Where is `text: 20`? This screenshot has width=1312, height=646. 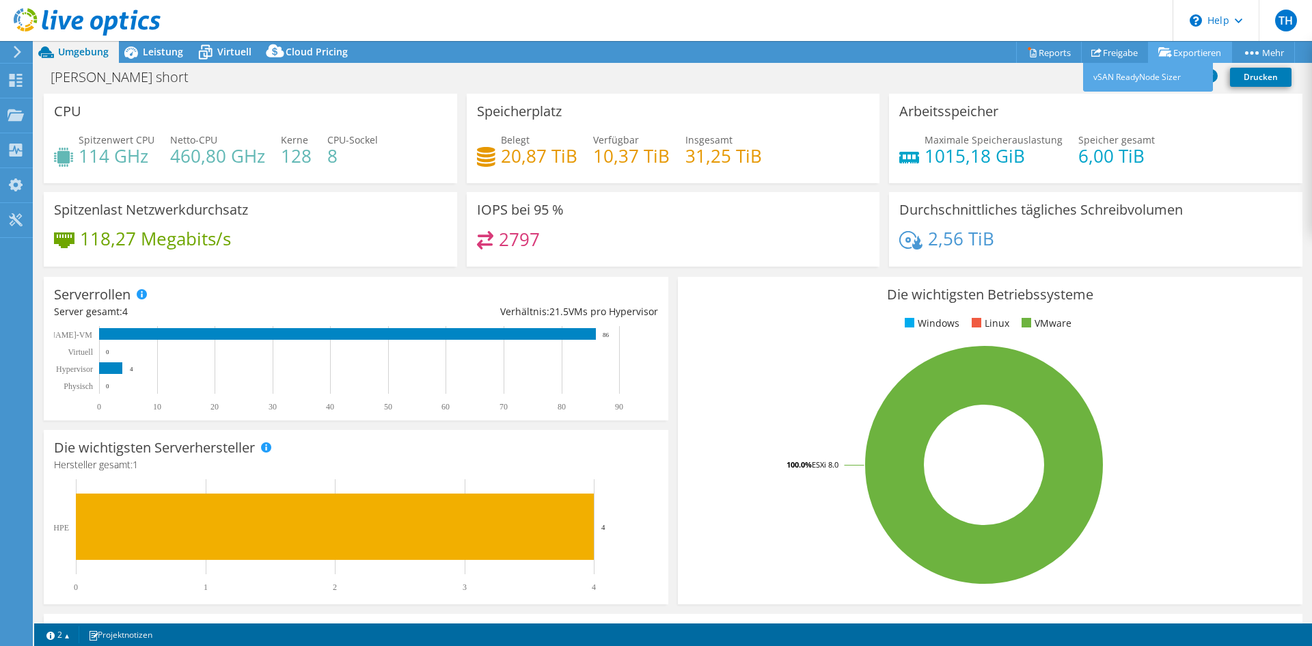 text: 20 is located at coordinates (215, 407).